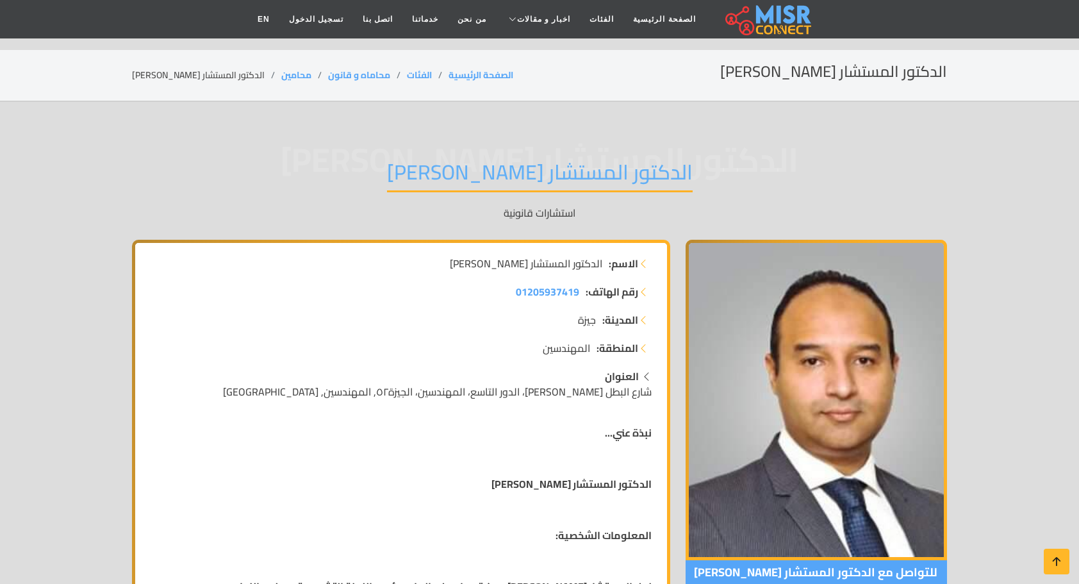 The width and height of the screenshot is (1079, 584). What do you see at coordinates (628, 432) in the screenshot?
I see `strong: نبذة عني...` at bounding box center [628, 432].